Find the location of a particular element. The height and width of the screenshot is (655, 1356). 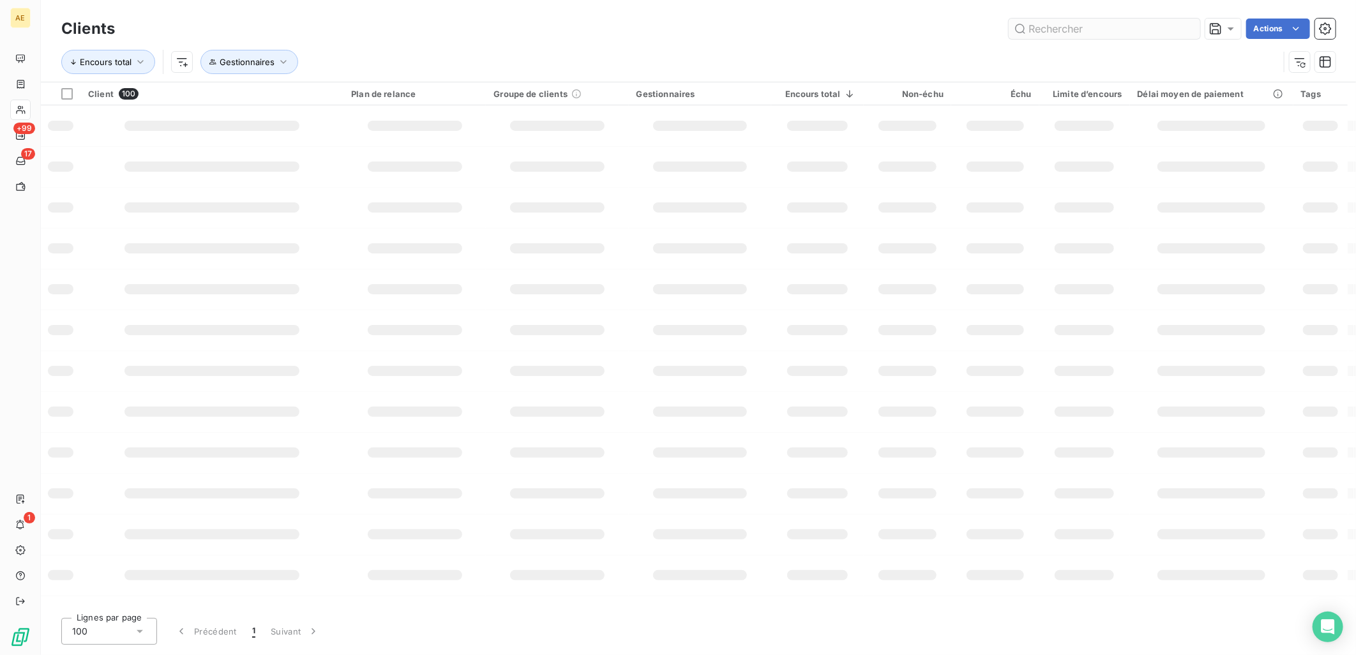

span: Groupe de clients is located at coordinates (531, 94).